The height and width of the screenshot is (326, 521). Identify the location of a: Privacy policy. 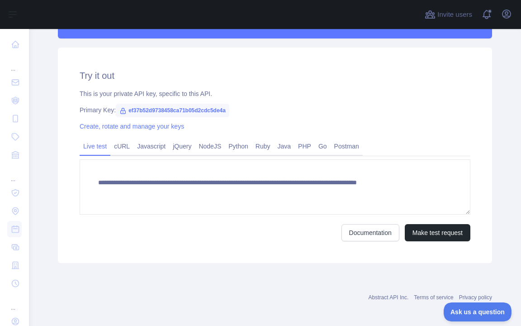
(476, 297).